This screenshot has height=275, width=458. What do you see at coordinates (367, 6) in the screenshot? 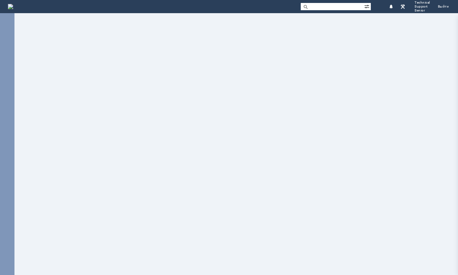
I see `span: Расширенный поиск` at bounding box center [367, 6].